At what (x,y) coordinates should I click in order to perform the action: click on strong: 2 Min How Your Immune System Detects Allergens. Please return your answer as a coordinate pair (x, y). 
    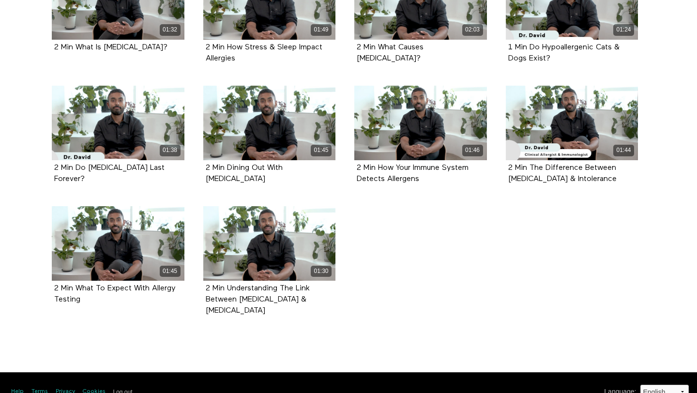
    Looking at the image, I should click on (412, 173).